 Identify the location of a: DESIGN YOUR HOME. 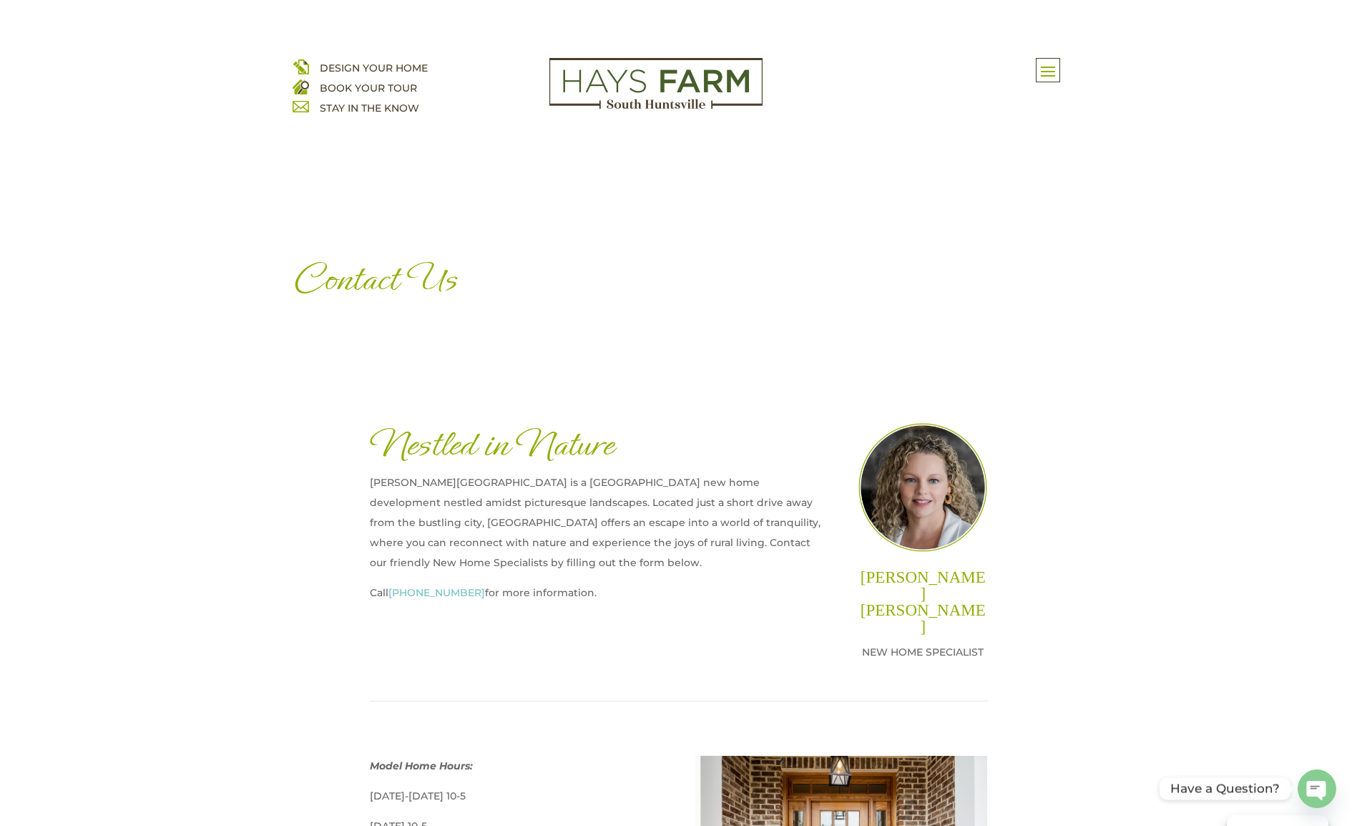
(373, 68).